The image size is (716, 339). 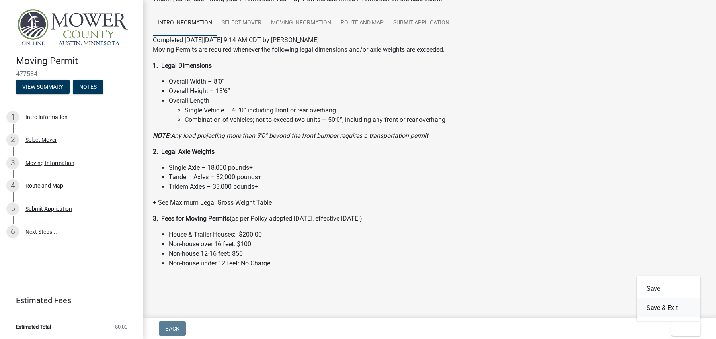 What do you see at coordinates (184, 151) in the screenshot?
I see `strong: 2. Legal Axle Weights` at bounding box center [184, 151].